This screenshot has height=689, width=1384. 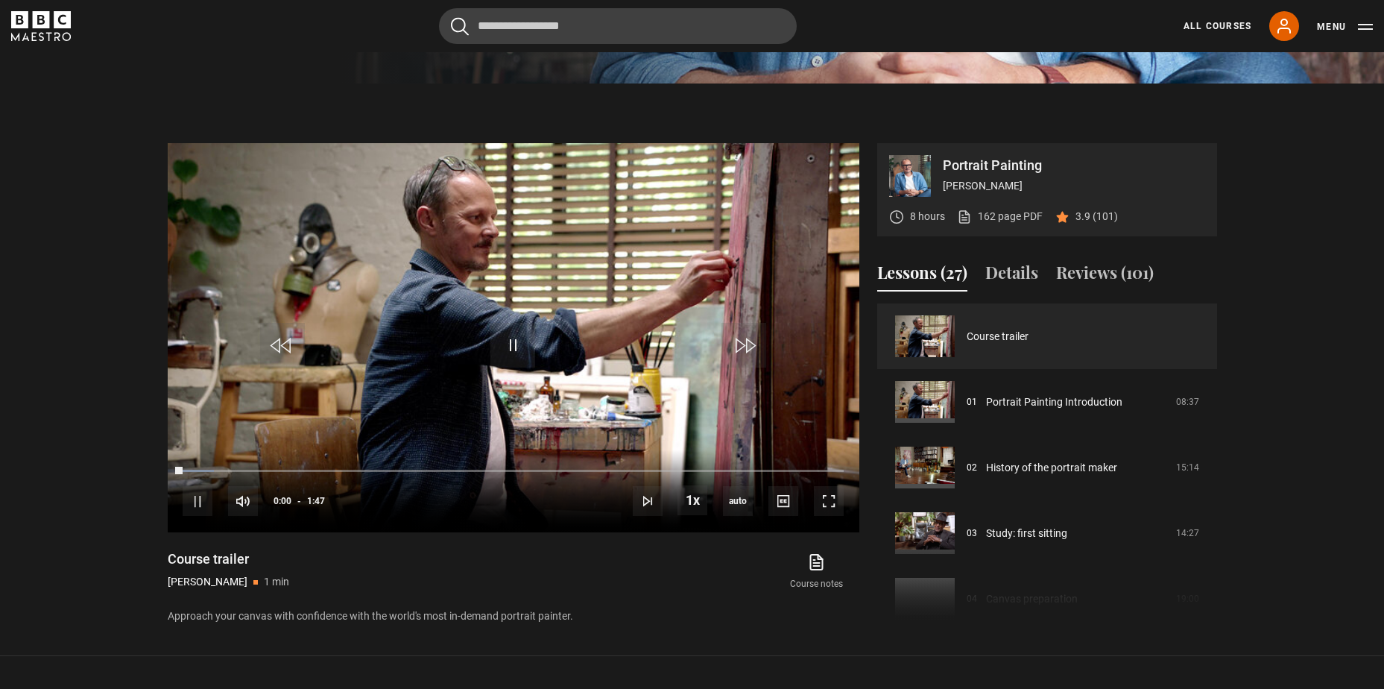 I want to click on input: Search, so click(x=618, y=26).